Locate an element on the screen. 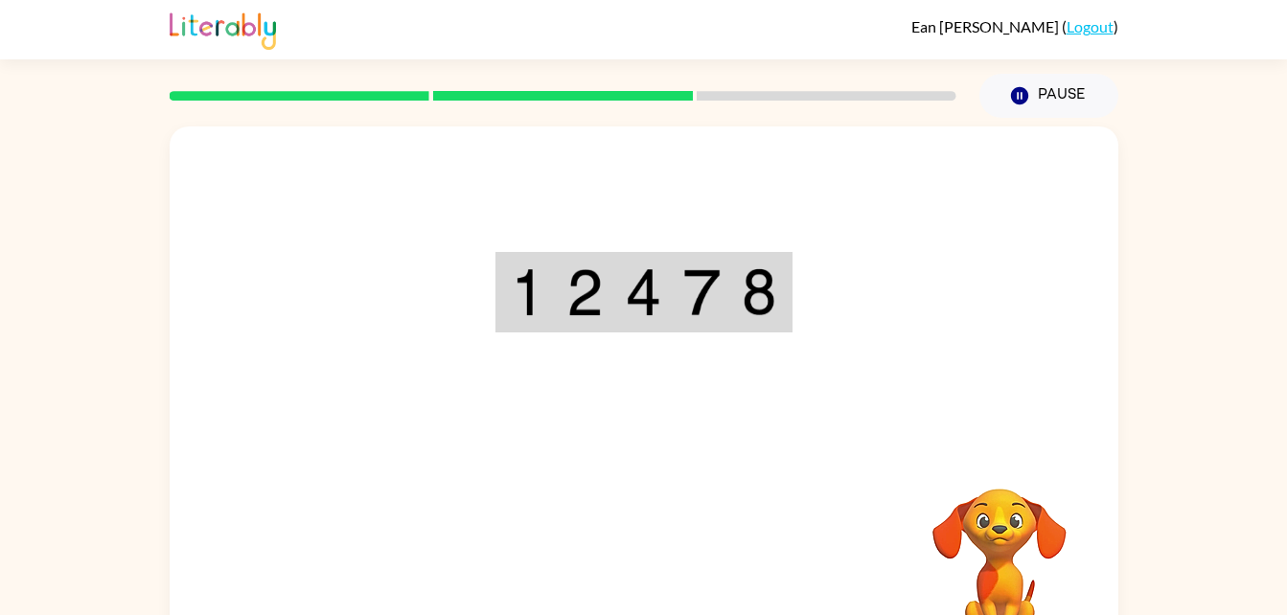 The height and width of the screenshot is (615, 1287). img: 2 is located at coordinates (585, 292).